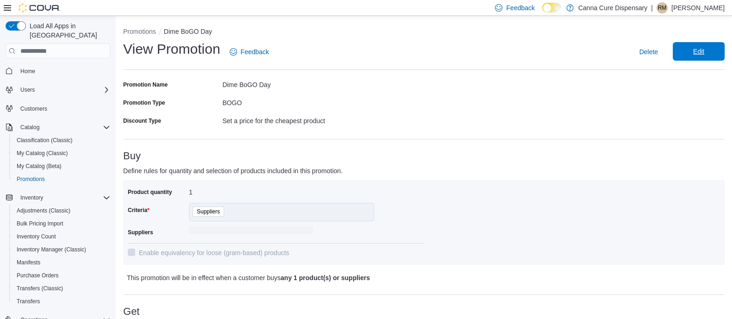  Describe the element at coordinates (208, 253) in the screenshot. I see `label: Enable equivalency for loose (gram-based) products` at that location.